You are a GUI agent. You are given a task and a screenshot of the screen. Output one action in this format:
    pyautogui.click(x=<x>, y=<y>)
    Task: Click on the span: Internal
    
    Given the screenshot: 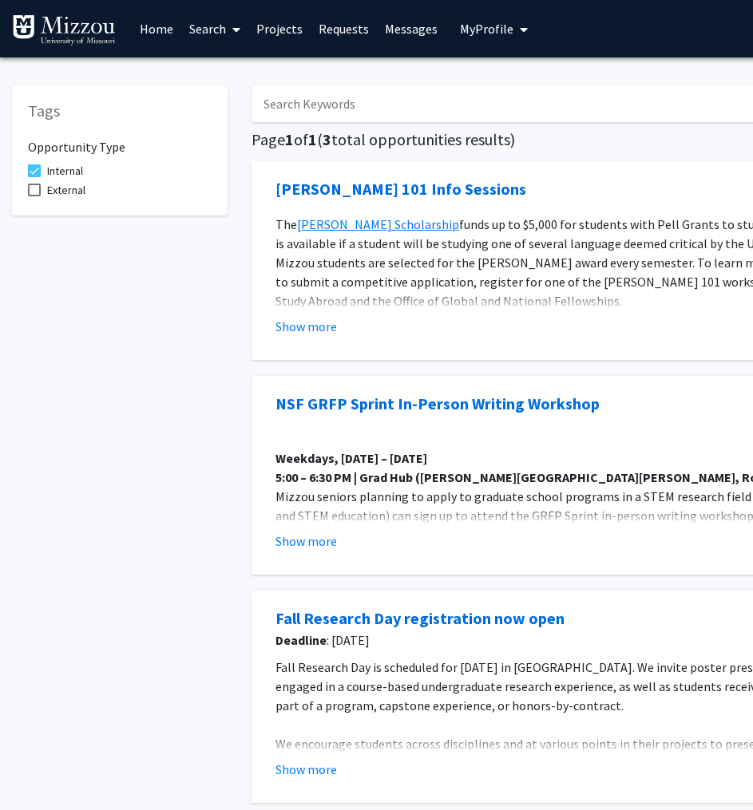 What is the action you would take?
    pyautogui.click(x=65, y=171)
    